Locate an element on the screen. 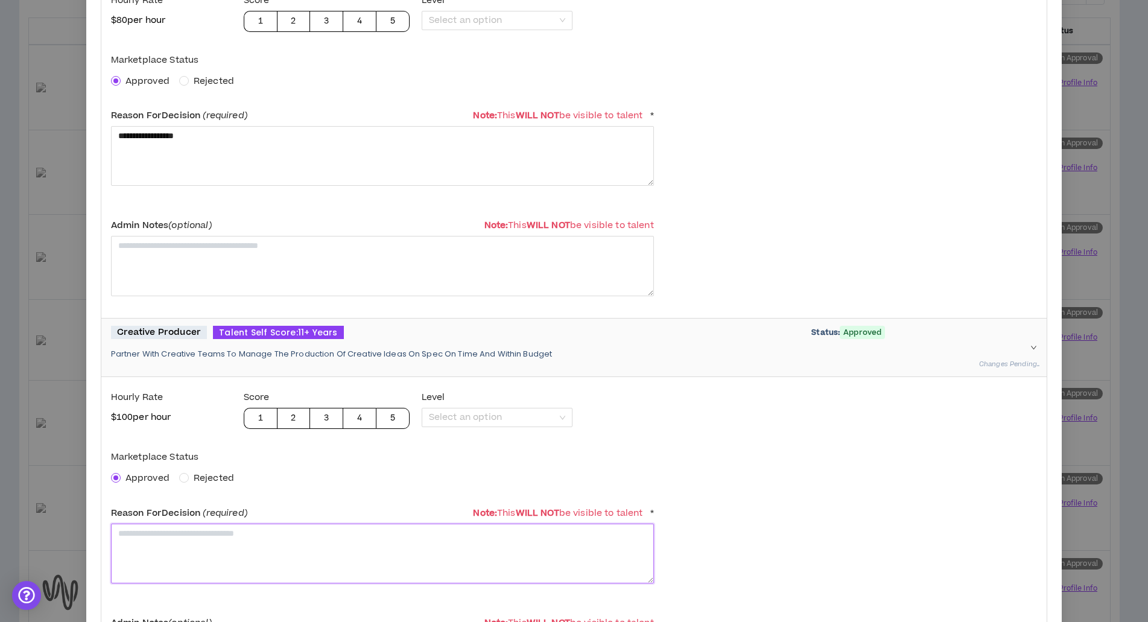 The height and width of the screenshot is (622, 1148). p: Partner With Creative Teams To Manage The Production Of Creative Ideas On Spec On Time And Within... is located at coordinates (567, 354).